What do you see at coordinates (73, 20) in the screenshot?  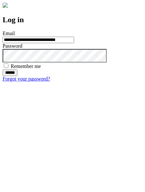 I see `h2: Log in` at bounding box center [73, 20].